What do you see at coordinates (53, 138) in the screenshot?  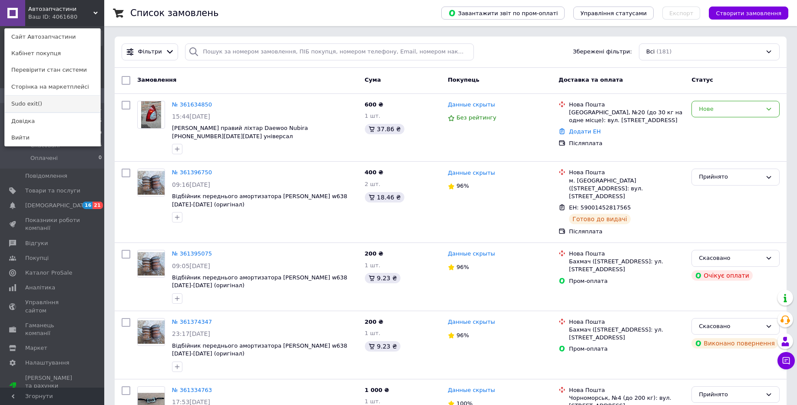 I see `a: Вийти` at bounding box center [53, 138].